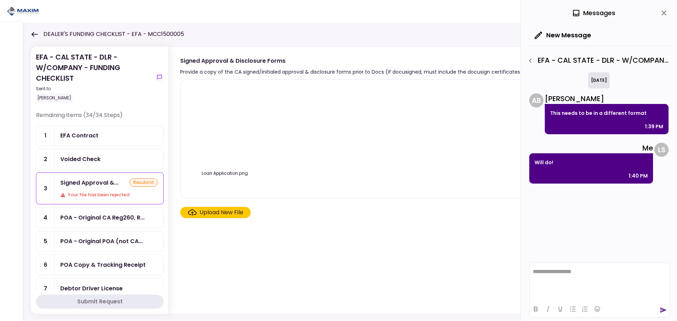  I want to click on body: Rich Text Area. Press ALT-0 for help., so click(70, 10).